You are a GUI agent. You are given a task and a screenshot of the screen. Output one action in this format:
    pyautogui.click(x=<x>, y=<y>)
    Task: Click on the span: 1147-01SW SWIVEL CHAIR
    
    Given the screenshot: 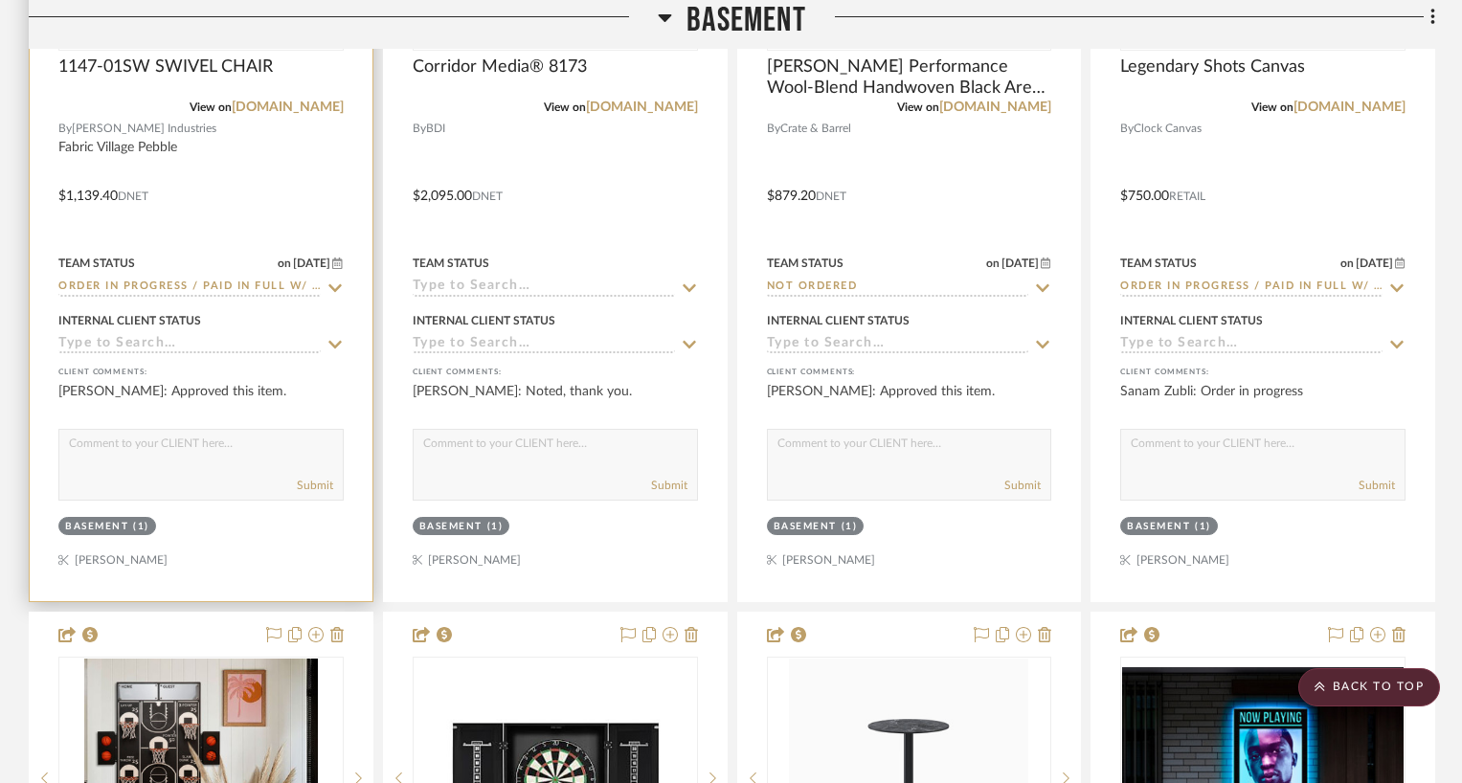 What is the action you would take?
    pyautogui.click(x=166, y=67)
    